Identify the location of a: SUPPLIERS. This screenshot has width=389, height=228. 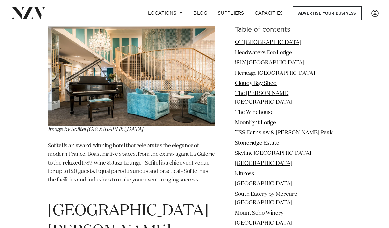
(231, 13).